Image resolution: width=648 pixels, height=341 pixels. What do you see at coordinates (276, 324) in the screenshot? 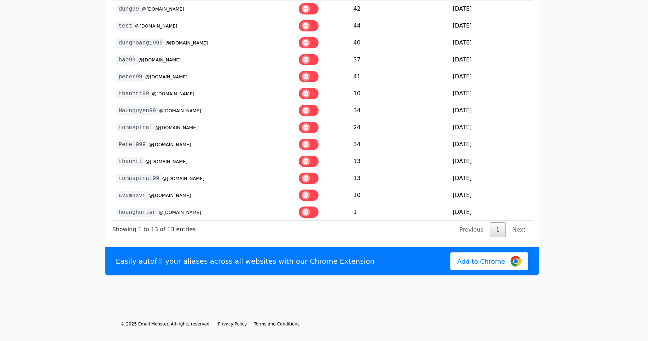
I see `span: Terms and Conditions` at bounding box center [276, 324].